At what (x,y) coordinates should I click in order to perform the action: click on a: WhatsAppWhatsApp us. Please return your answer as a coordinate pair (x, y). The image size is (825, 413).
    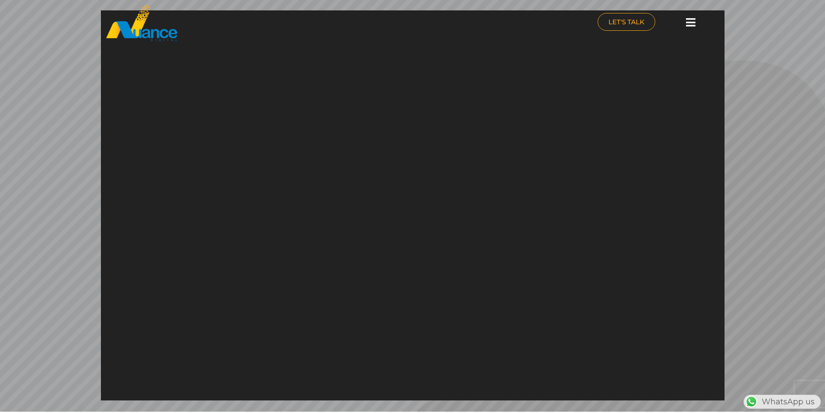
    Looking at the image, I should click on (782, 402).